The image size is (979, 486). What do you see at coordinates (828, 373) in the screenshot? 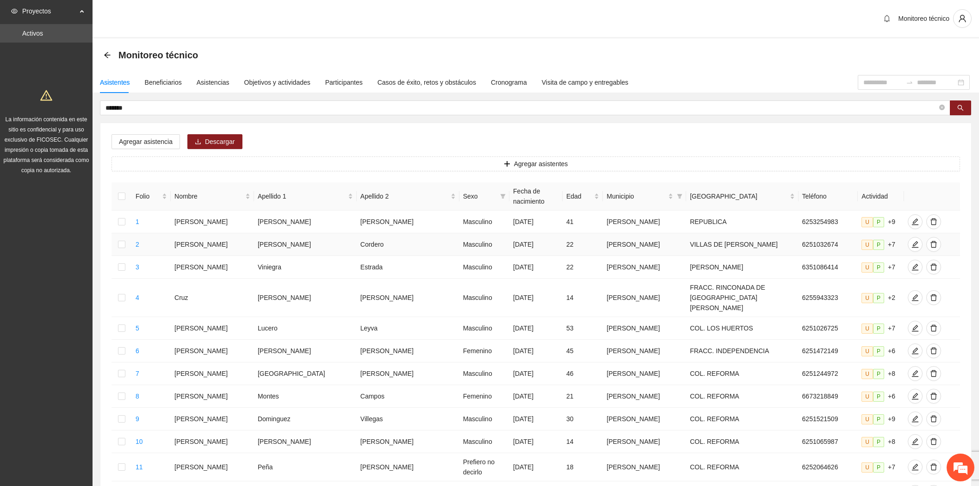
I see `td: 6251244972` at bounding box center [828, 373].